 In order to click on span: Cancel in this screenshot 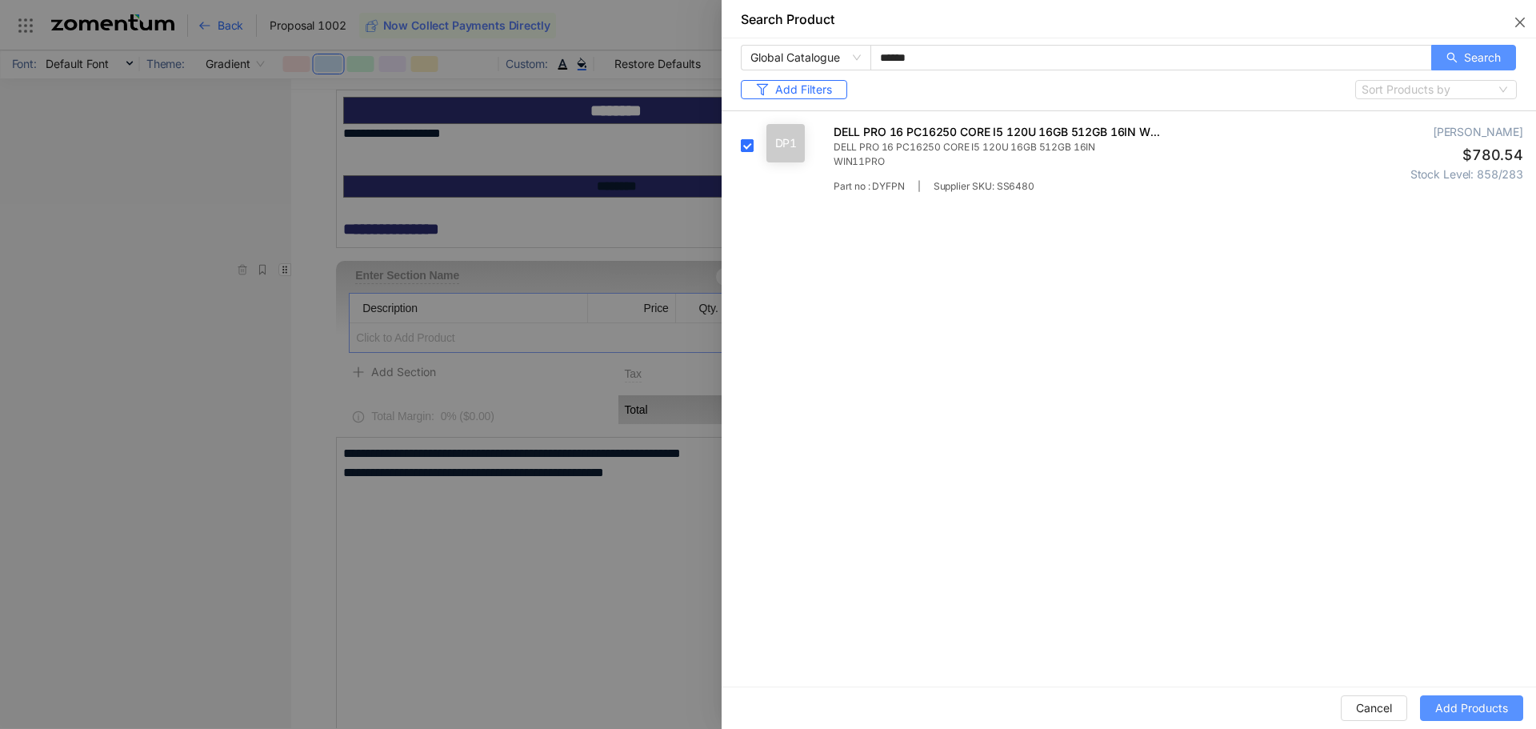, I will do `click(1374, 708)`.